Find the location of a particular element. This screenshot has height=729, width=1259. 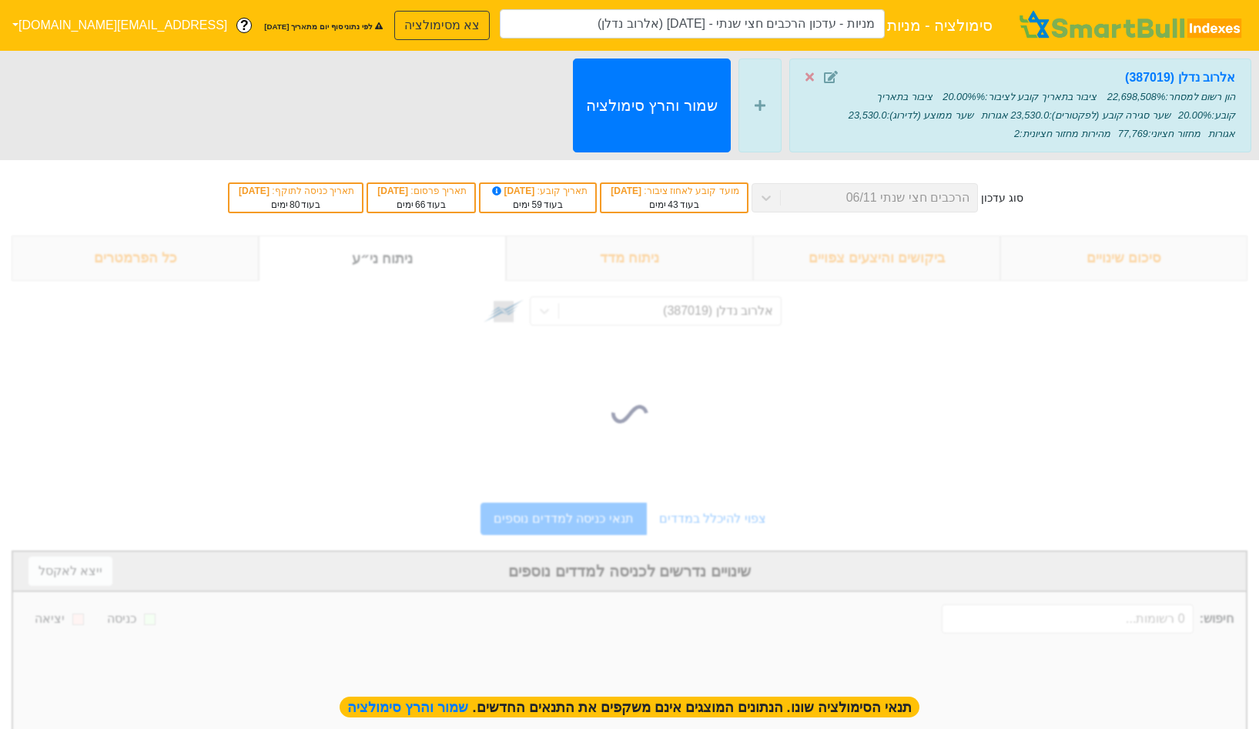

img: loading... is located at coordinates (630, 414).